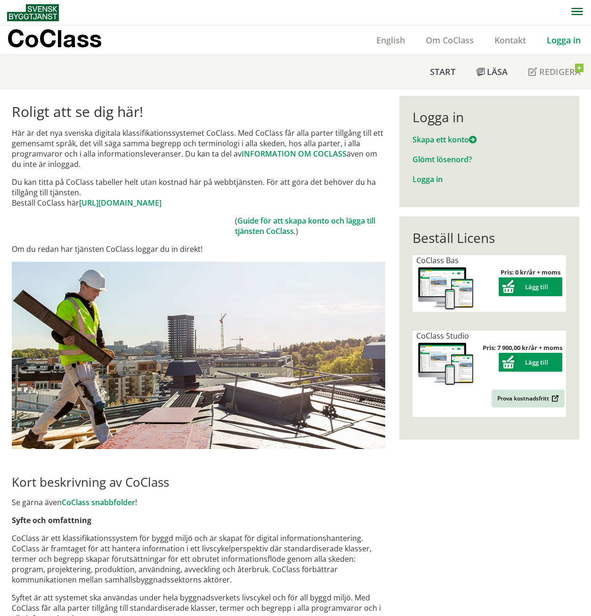 The width and height of the screenshot is (591, 616). Describe the element at coordinates (65, 40) in the screenshot. I see `a: CoClass` at that location.